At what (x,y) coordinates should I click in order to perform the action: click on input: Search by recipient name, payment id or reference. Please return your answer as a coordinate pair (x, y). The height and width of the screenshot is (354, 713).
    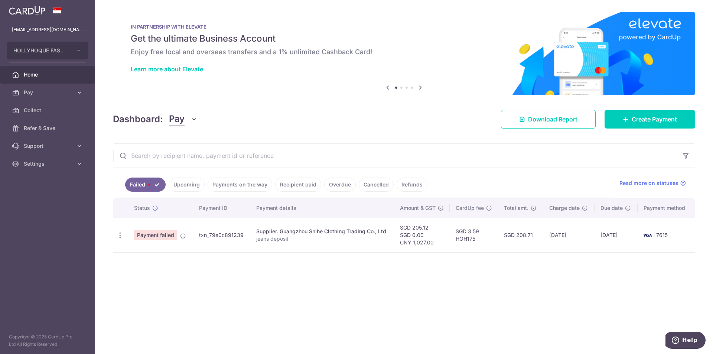
    Looking at the image, I should click on (395, 156).